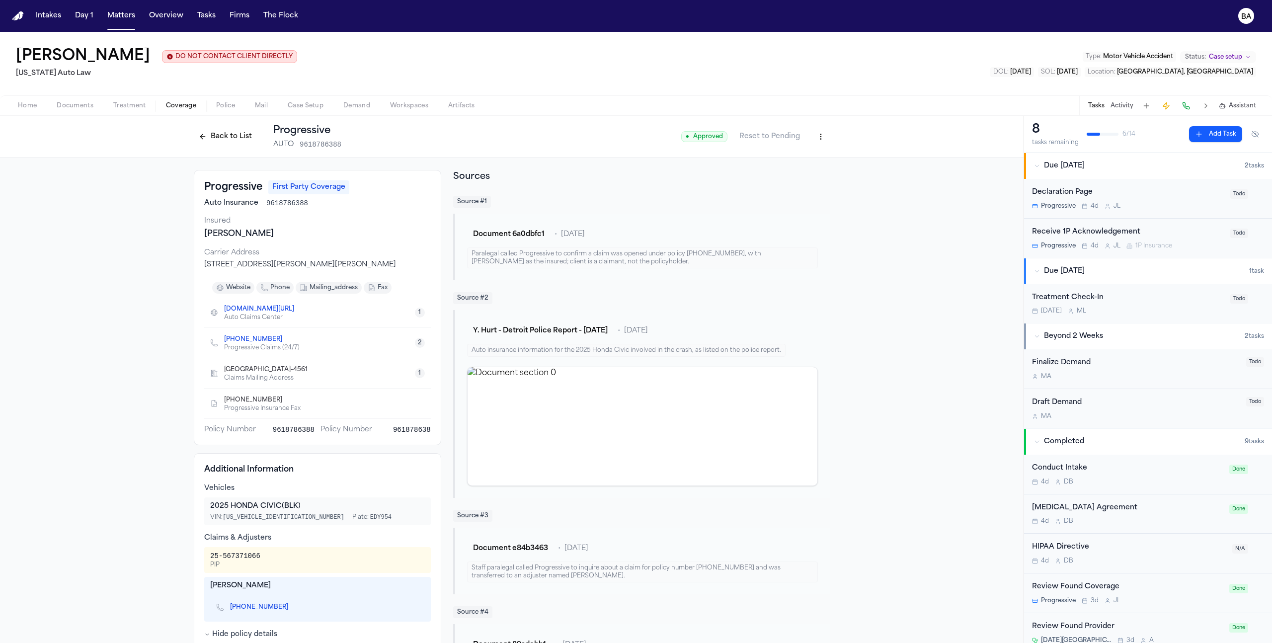  Describe the element at coordinates (1129, 547) in the screenshot. I see `div: HIPAA Directive` at that location.